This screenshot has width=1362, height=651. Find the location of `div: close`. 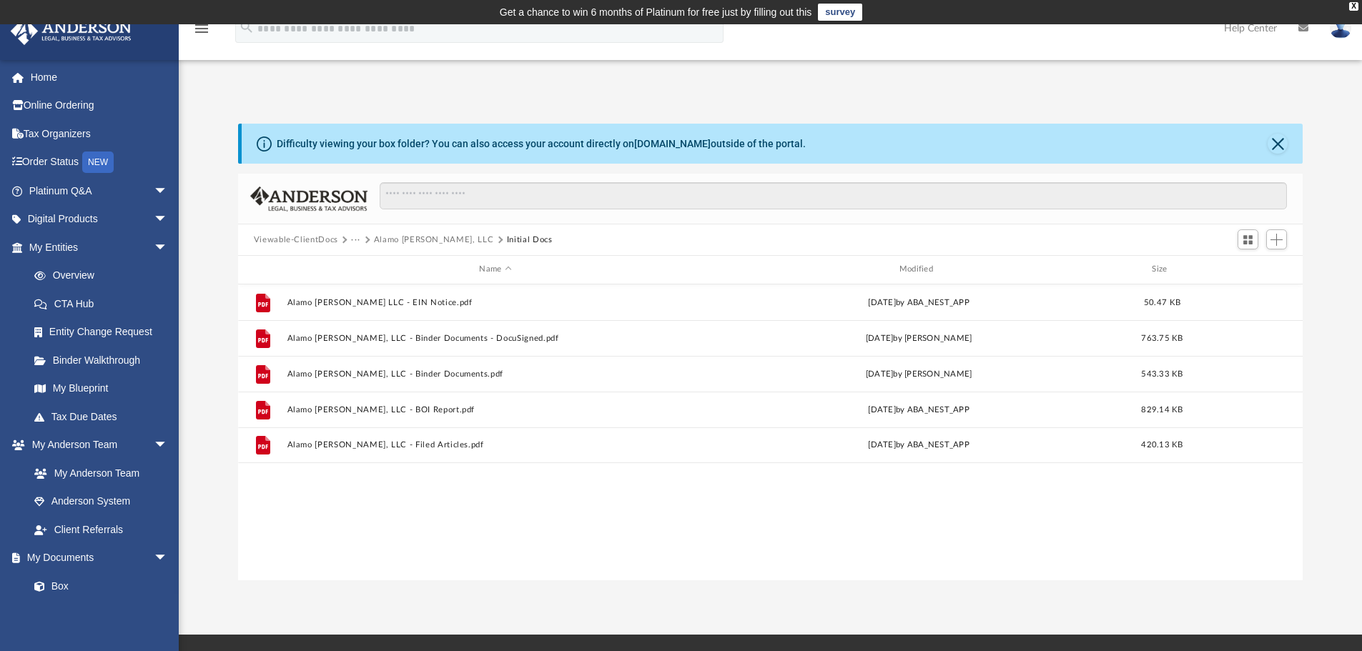

div: close is located at coordinates (1353, 6).